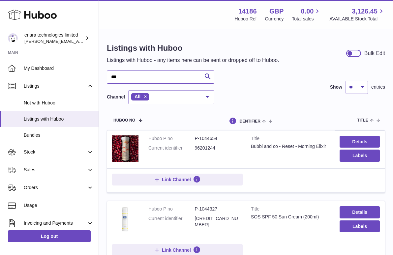 This screenshot has height=255, width=393. What do you see at coordinates (274, 19) in the screenshot?
I see `div: Currency` at bounding box center [274, 19].